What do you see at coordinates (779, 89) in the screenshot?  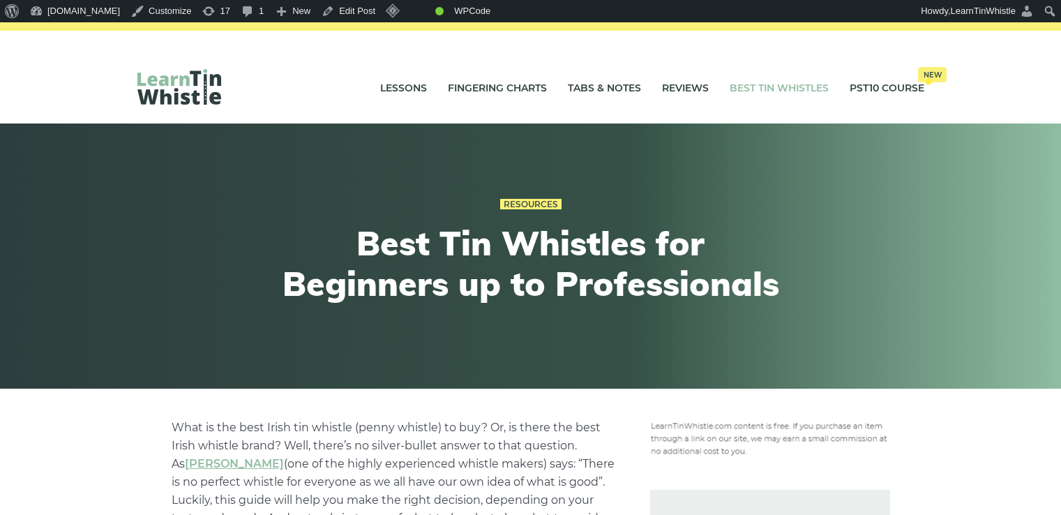 I see `a: Best Tin Whistles` at bounding box center [779, 89].